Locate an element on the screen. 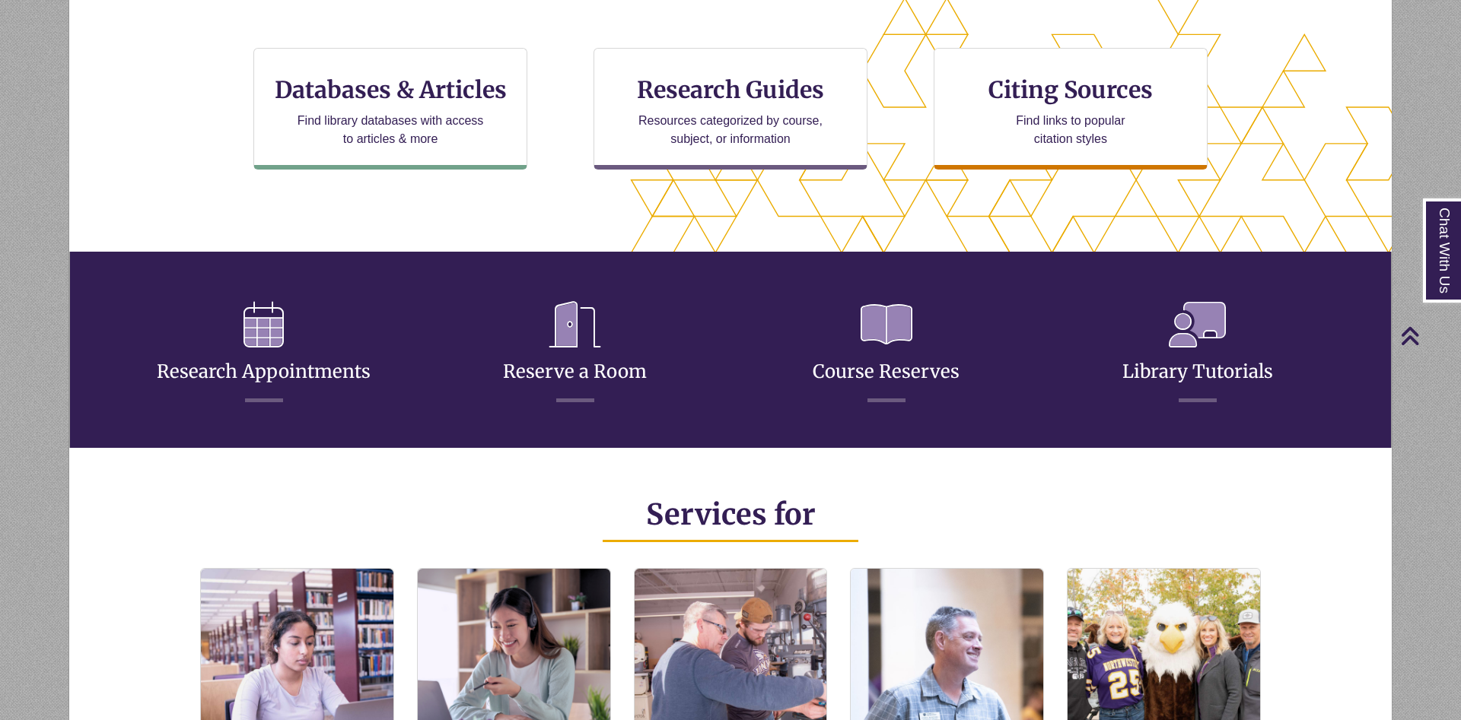 Image resolution: width=1461 pixels, height=720 pixels. a: Citing Sources Find links to popular citation styles is located at coordinates (1070, 109).